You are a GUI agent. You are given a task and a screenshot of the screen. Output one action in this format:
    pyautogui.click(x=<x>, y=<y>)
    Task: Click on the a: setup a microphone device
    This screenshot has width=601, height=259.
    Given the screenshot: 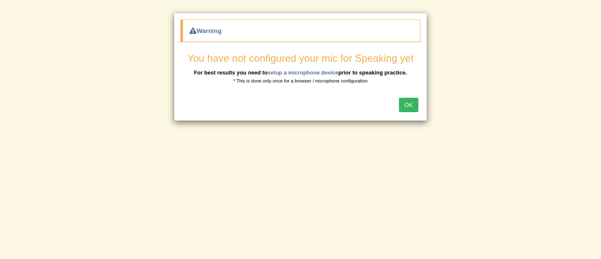 What is the action you would take?
    pyautogui.click(x=303, y=72)
    